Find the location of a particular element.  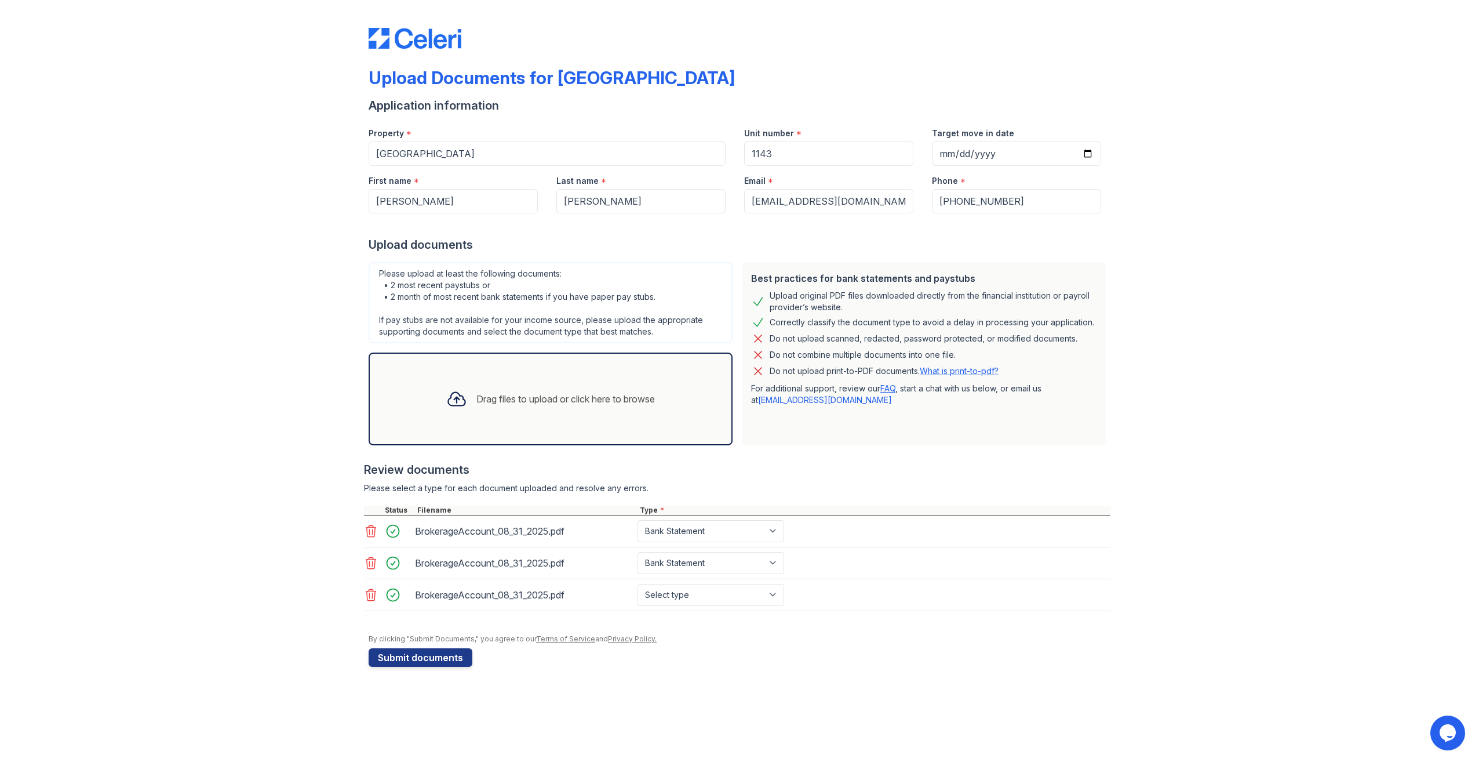

div: Do not combine multiple documents into one file. is located at coordinates (862, 355).